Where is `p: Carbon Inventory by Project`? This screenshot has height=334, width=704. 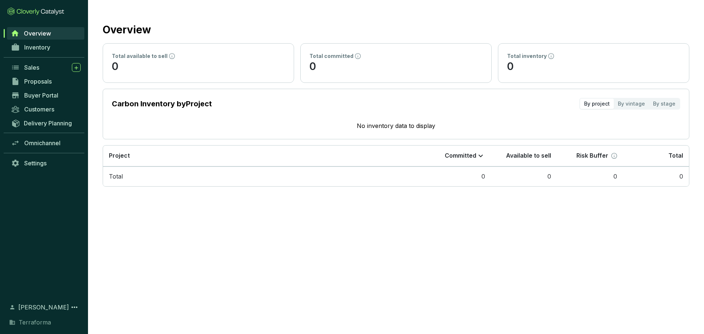 p: Carbon Inventory by Project is located at coordinates (162, 104).